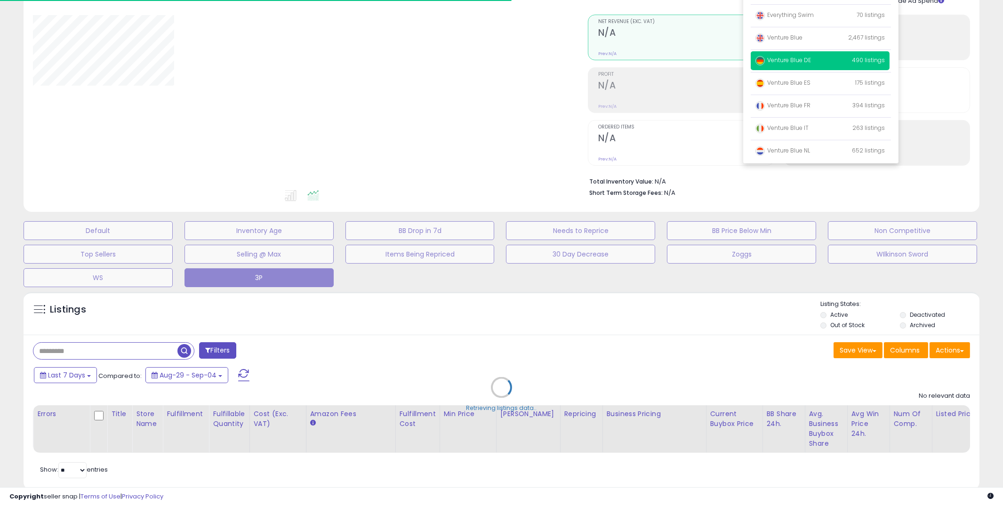 This screenshot has width=1003, height=506. Describe the element at coordinates (783, 82) in the screenshot. I see `span: Venture Blue ES` at that location.